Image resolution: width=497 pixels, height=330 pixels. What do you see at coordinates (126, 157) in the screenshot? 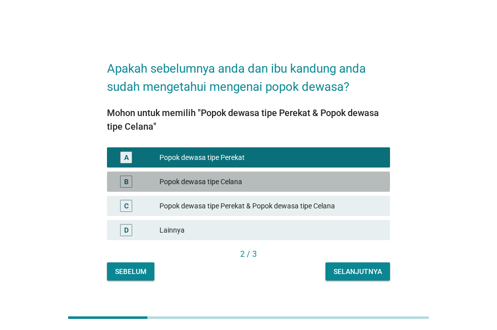
I see `div: A` at bounding box center [126, 157].